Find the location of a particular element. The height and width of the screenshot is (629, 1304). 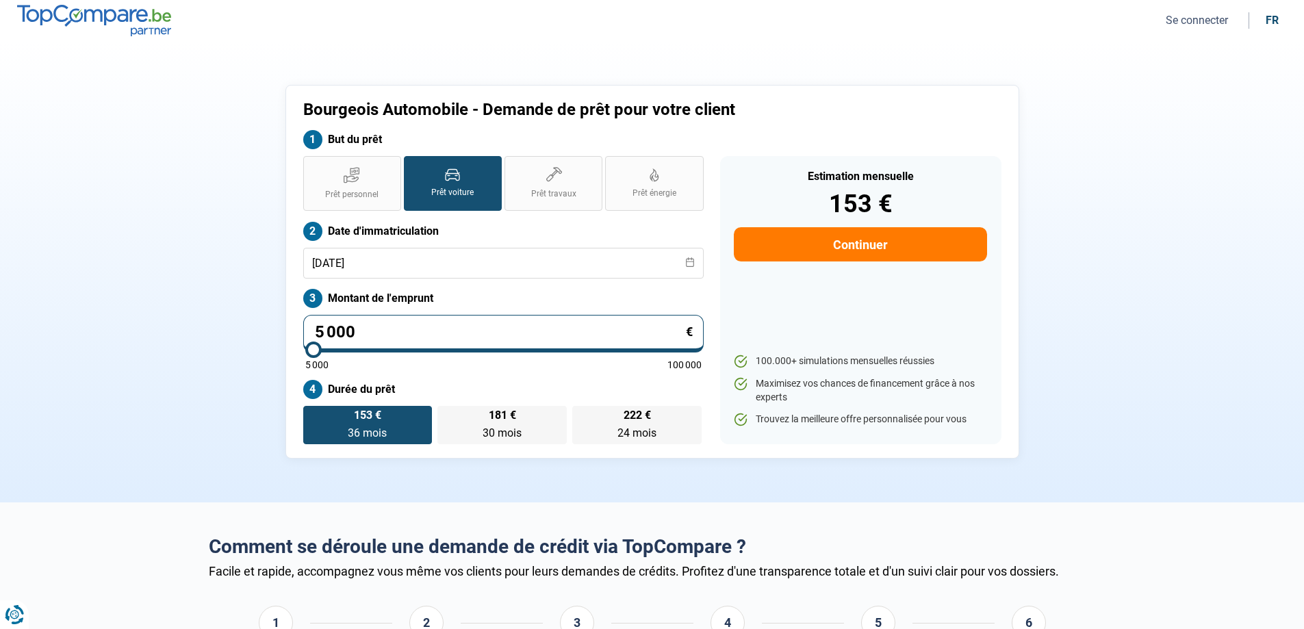

label: Date d'immatriculation is located at coordinates (503, 231).